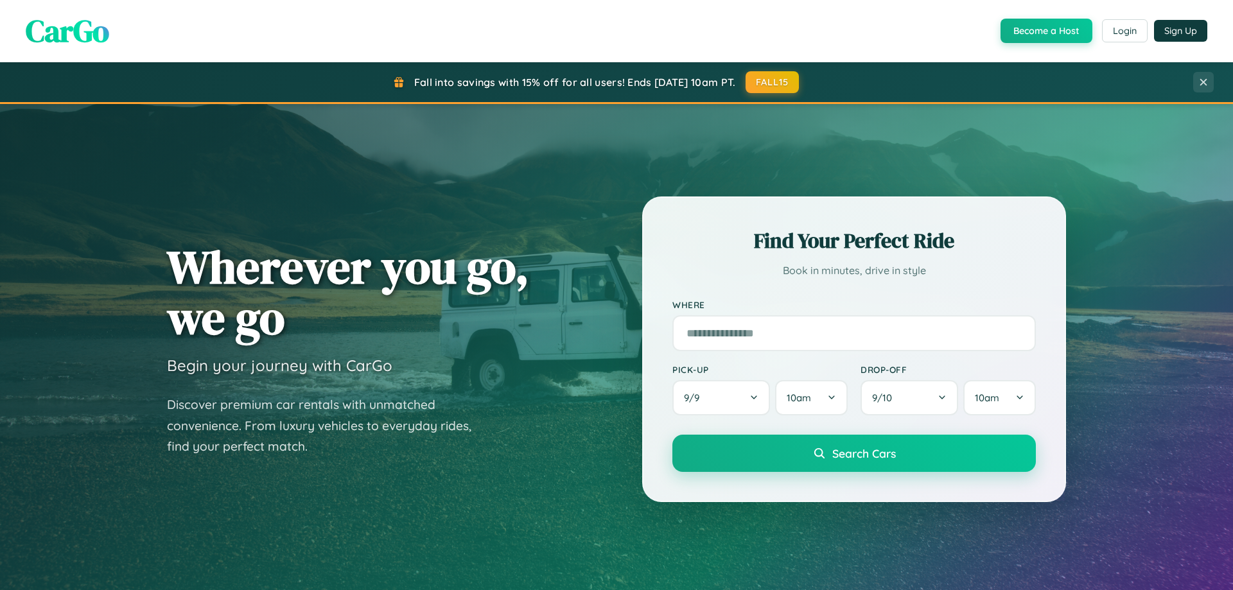  What do you see at coordinates (773, 82) in the screenshot?
I see `button: FALL15` at bounding box center [773, 82].